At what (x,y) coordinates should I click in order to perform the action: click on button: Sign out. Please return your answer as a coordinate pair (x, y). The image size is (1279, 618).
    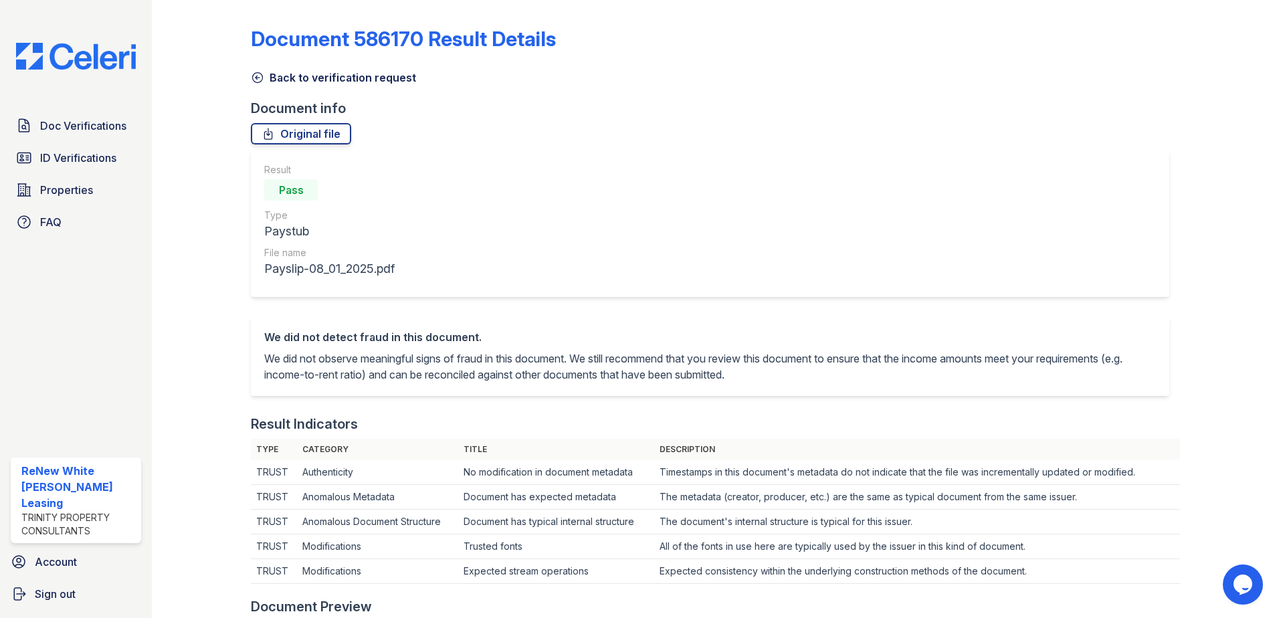
    Looking at the image, I should click on (76, 594).